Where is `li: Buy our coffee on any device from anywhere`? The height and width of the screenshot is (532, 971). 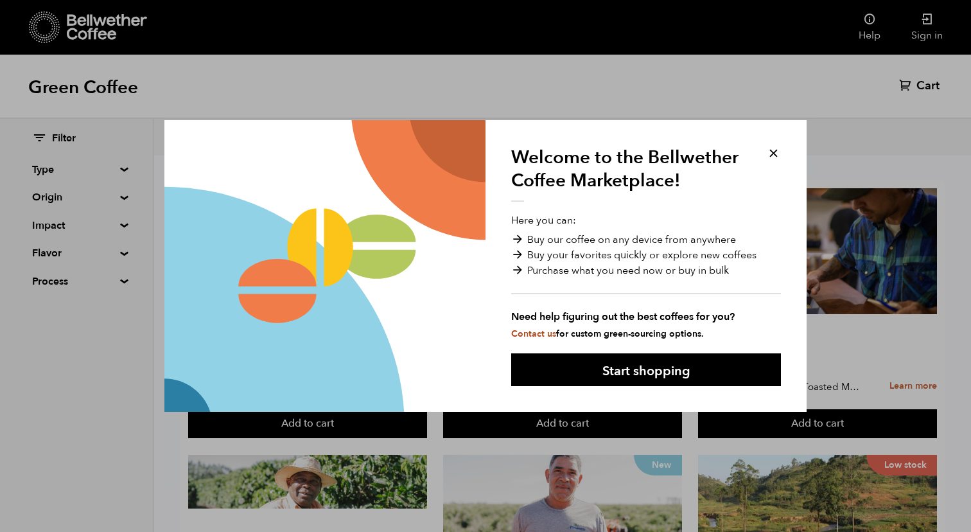
li: Buy our coffee on any device from anywhere is located at coordinates (646, 240).